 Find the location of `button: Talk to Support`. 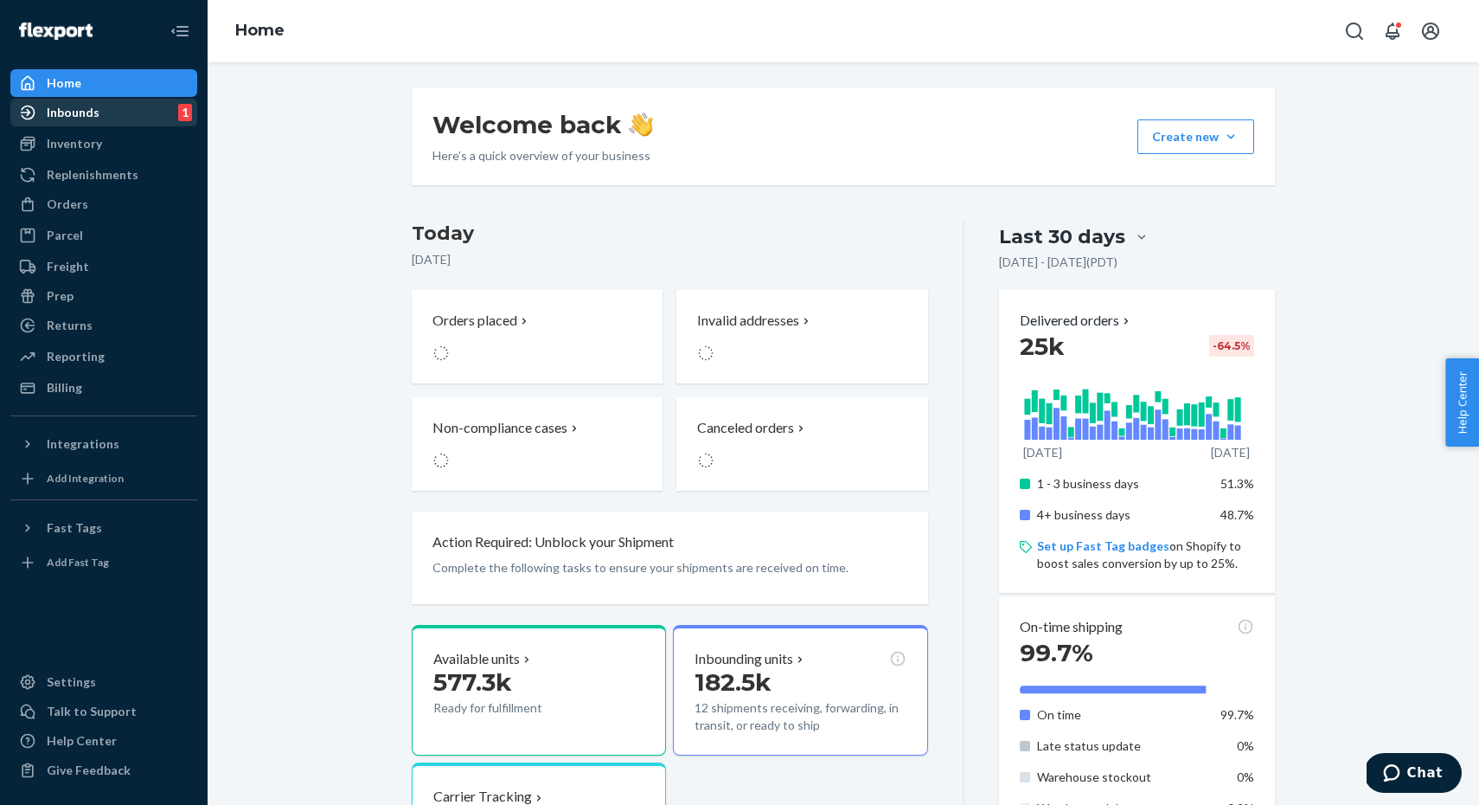

button: Talk to Support is located at coordinates (104, 711).